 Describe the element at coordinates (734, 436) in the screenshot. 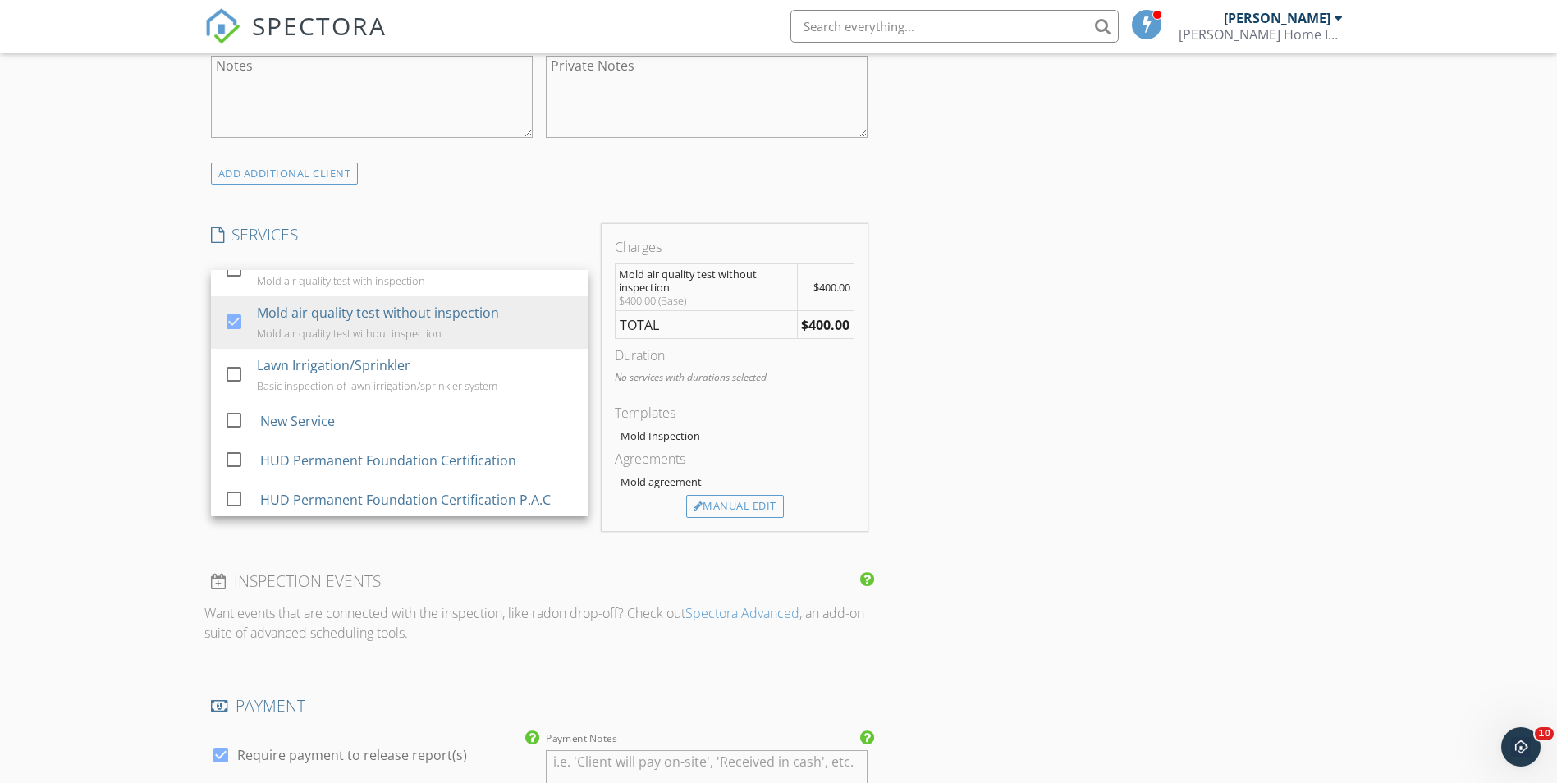

I see `div: - Mold Inspection` at that location.